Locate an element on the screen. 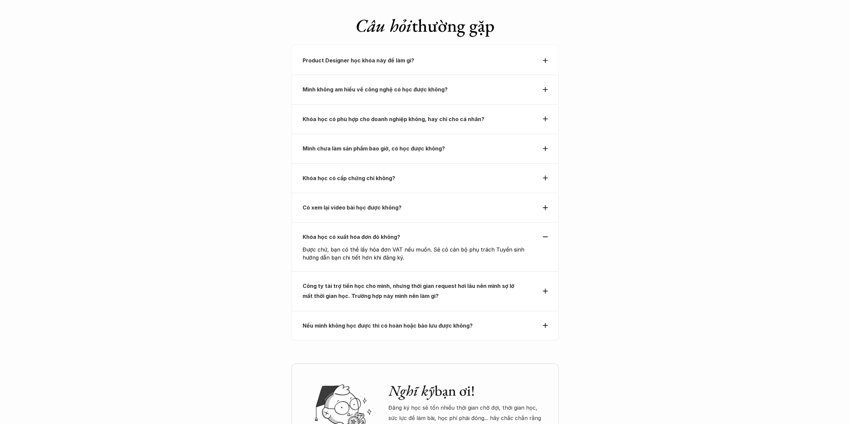  strong: Mình không am hiểu về công nghệ có học được không? is located at coordinates (375, 89).